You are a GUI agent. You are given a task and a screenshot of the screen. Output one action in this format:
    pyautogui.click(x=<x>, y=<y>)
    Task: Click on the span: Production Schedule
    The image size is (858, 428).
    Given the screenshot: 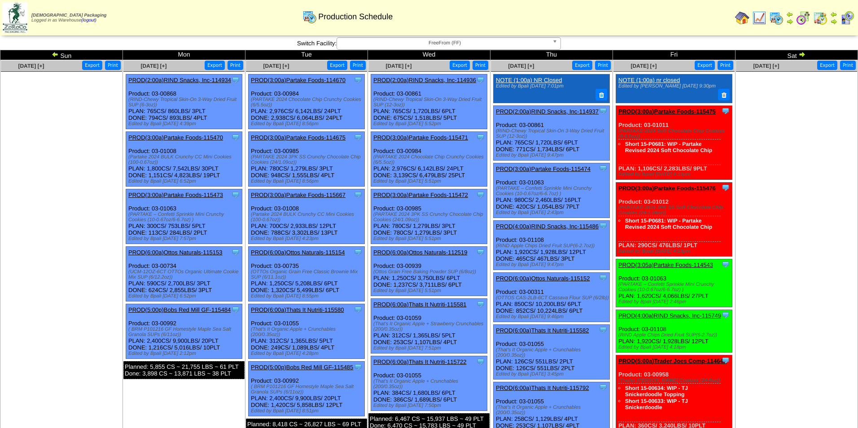 What is the action you would take?
    pyautogui.click(x=355, y=17)
    